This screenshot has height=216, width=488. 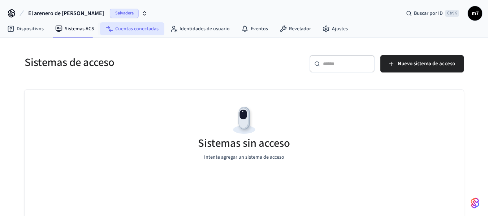 I want to click on a: Cuentas conectadas, so click(x=132, y=29).